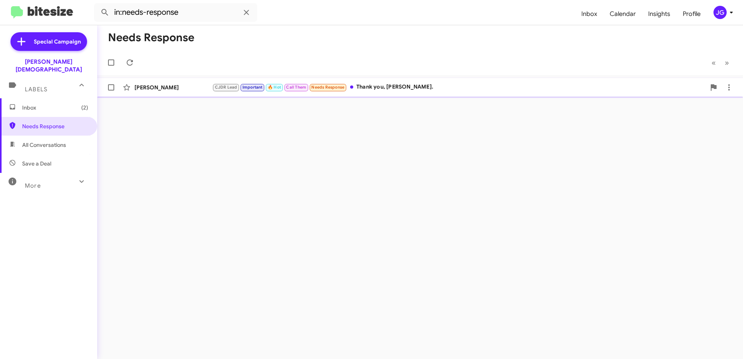 This screenshot has height=359, width=743. What do you see at coordinates (57, 42) in the screenshot?
I see `span: Special Campaign` at bounding box center [57, 42].